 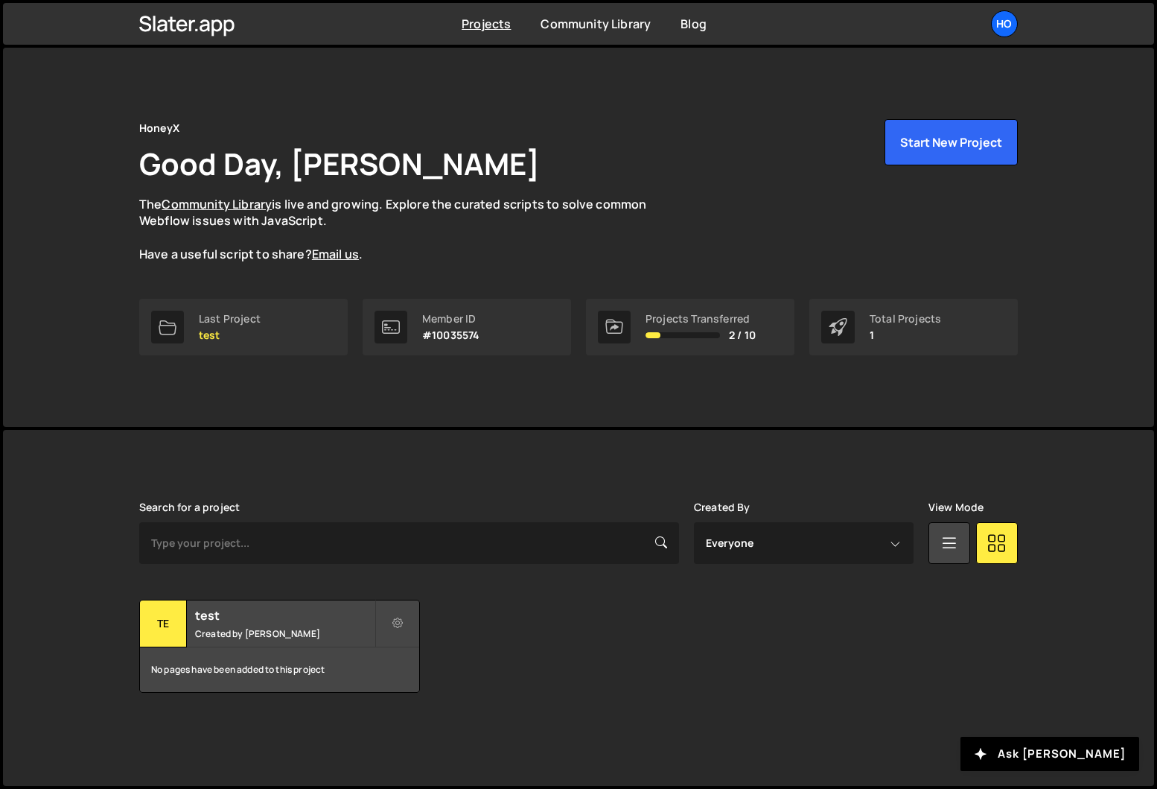 I want to click on a: Last Project test, so click(x=244, y=327).